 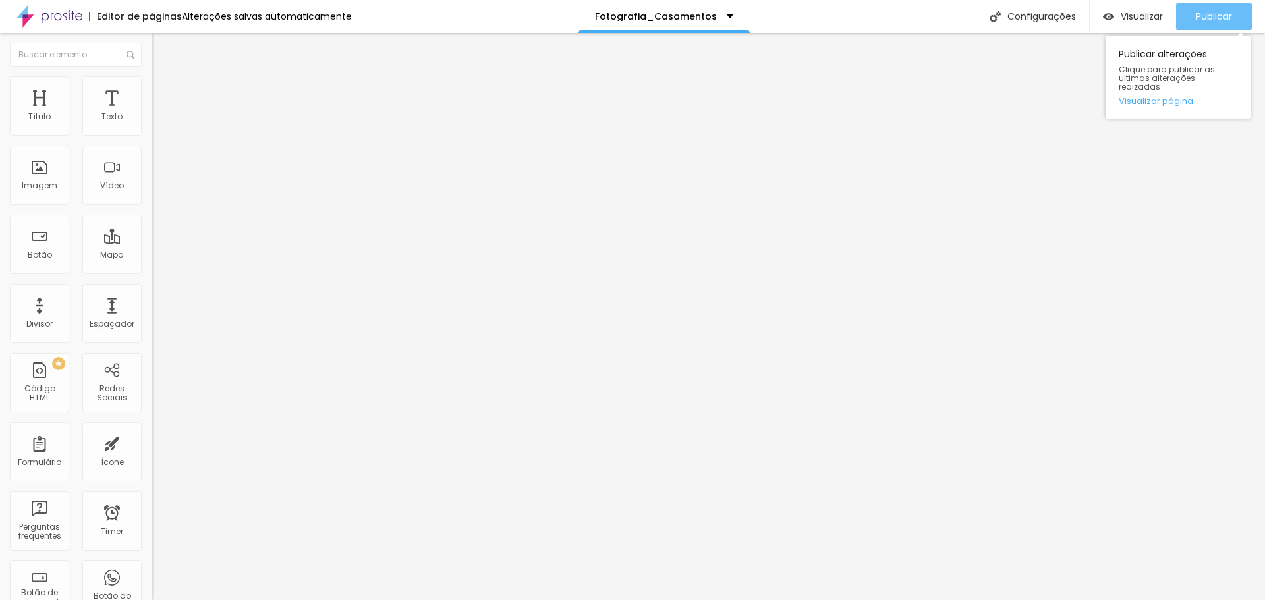 I want to click on div: Alterações salvas automaticamente, so click(x=267, y=16).